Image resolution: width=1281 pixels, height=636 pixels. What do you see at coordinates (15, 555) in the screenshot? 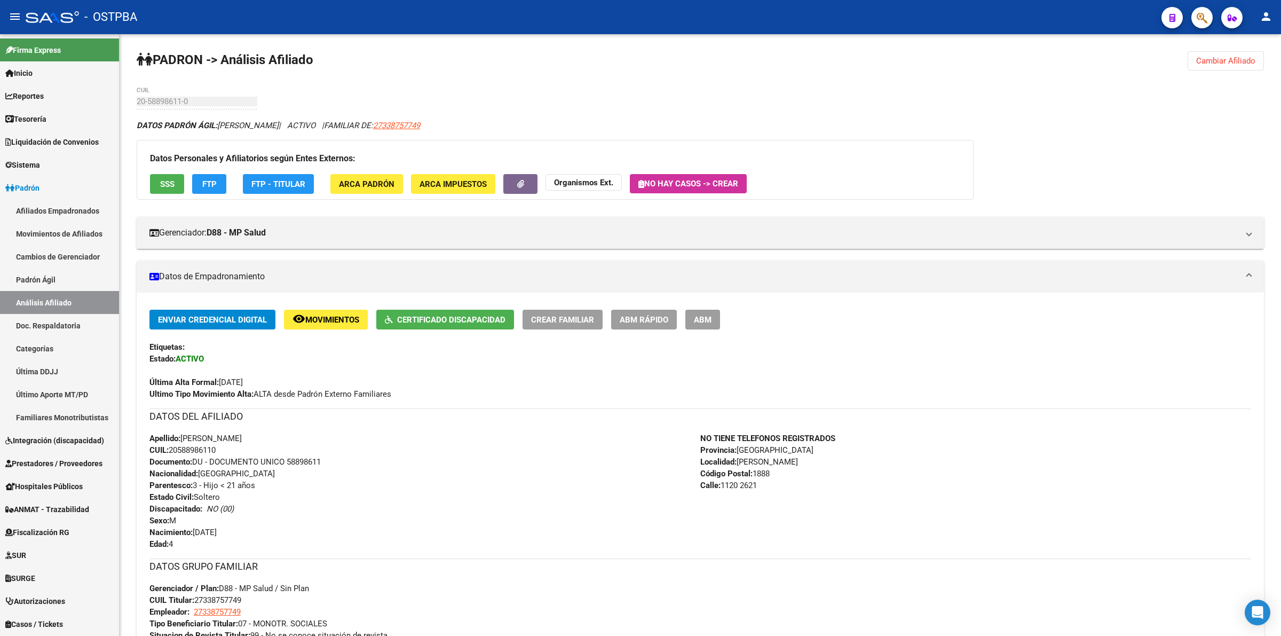
I see `span: SUR` at bounding box center [15, 555].